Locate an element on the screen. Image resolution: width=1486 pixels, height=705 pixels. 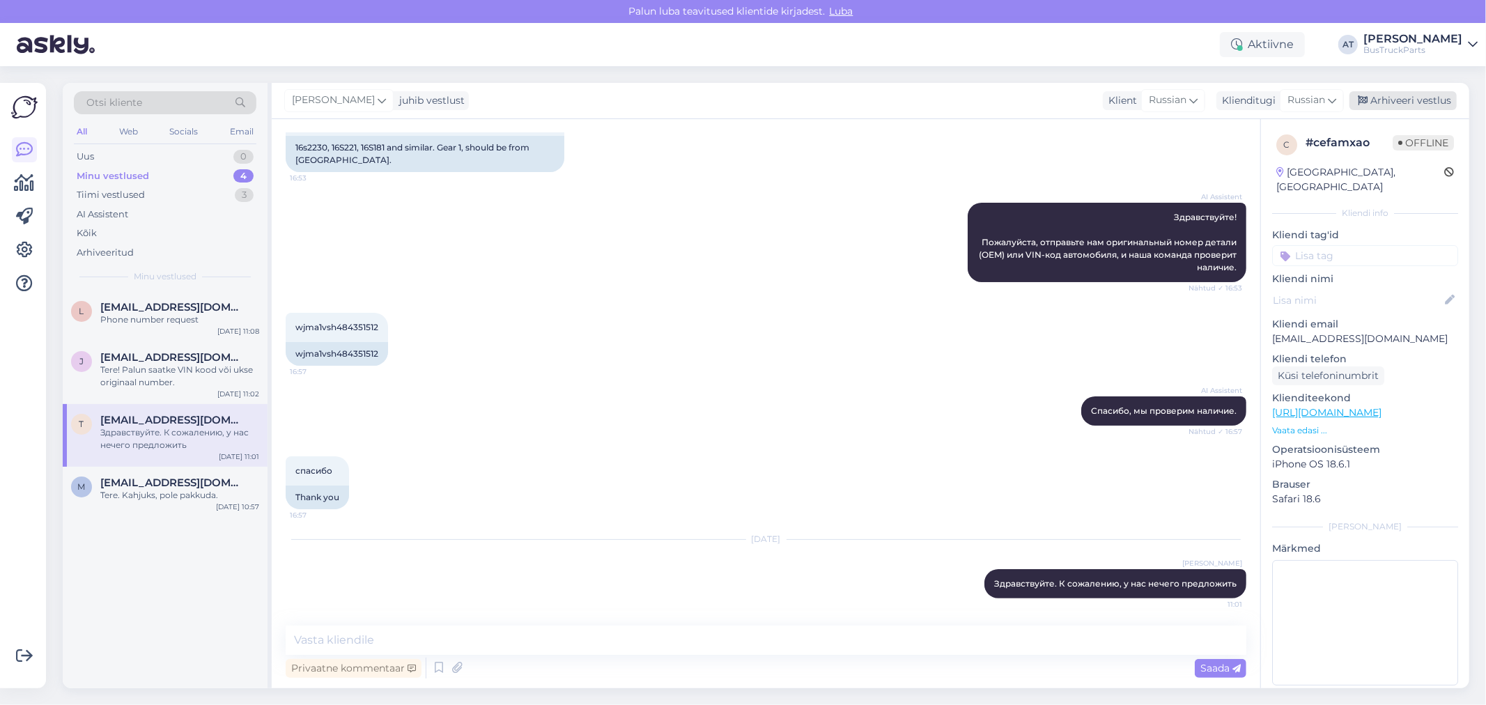
span: Minu vestlused is located at coordinates (165, 277).